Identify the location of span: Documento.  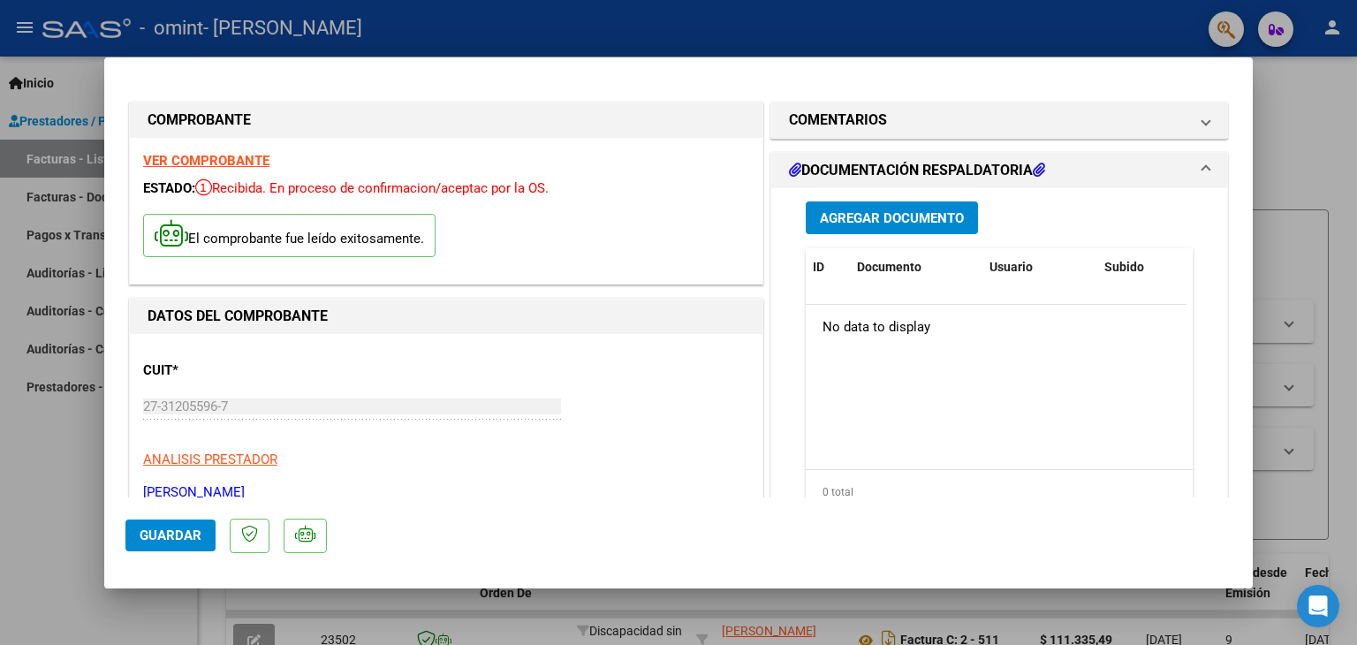
(889, 267).